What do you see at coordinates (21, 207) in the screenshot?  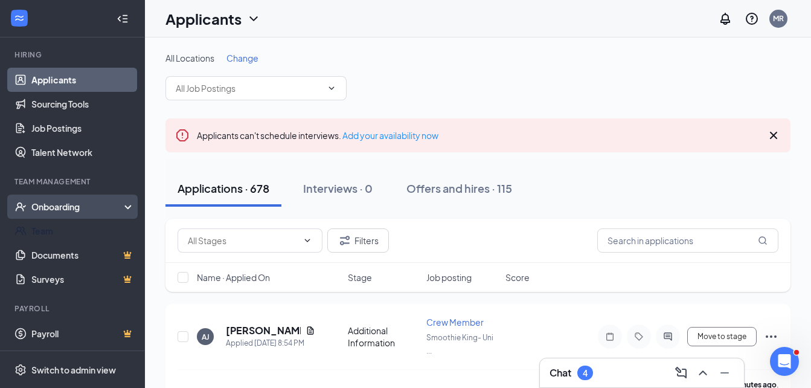 I see `svg: UserCheck` at bounding box center [21, 207].